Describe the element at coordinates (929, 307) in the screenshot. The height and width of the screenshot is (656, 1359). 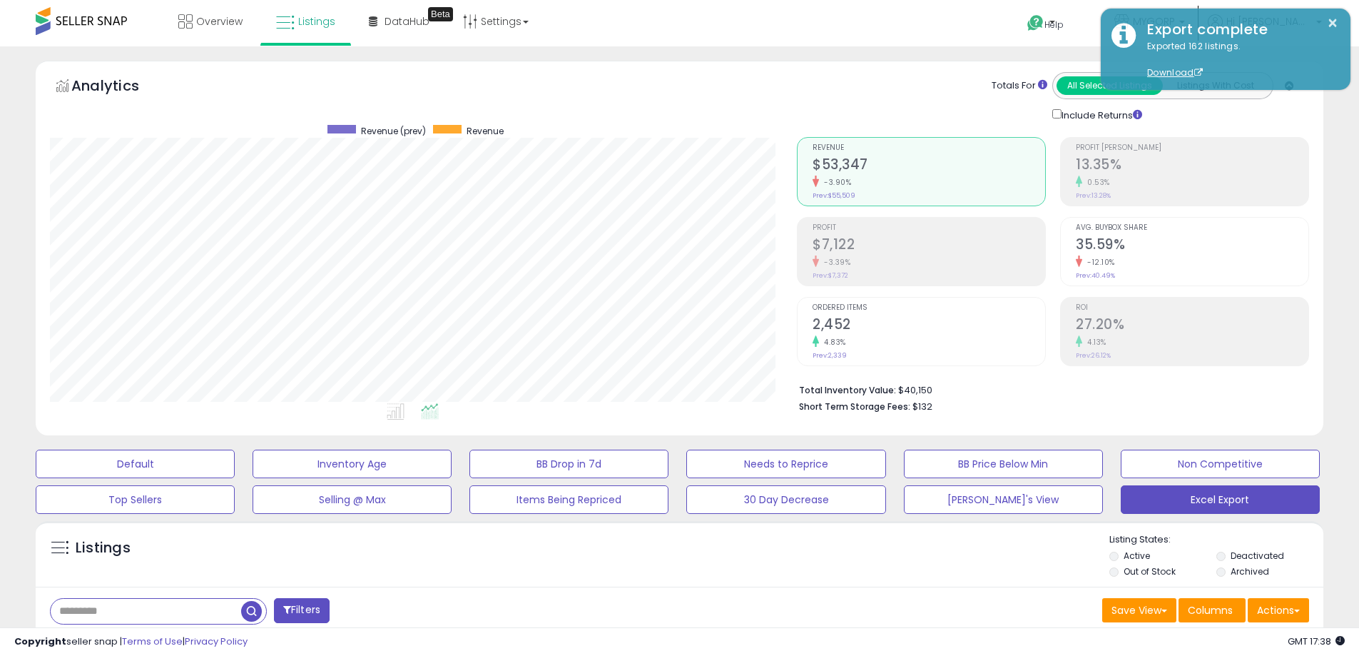
I see `span: Ordered Items` at that location.